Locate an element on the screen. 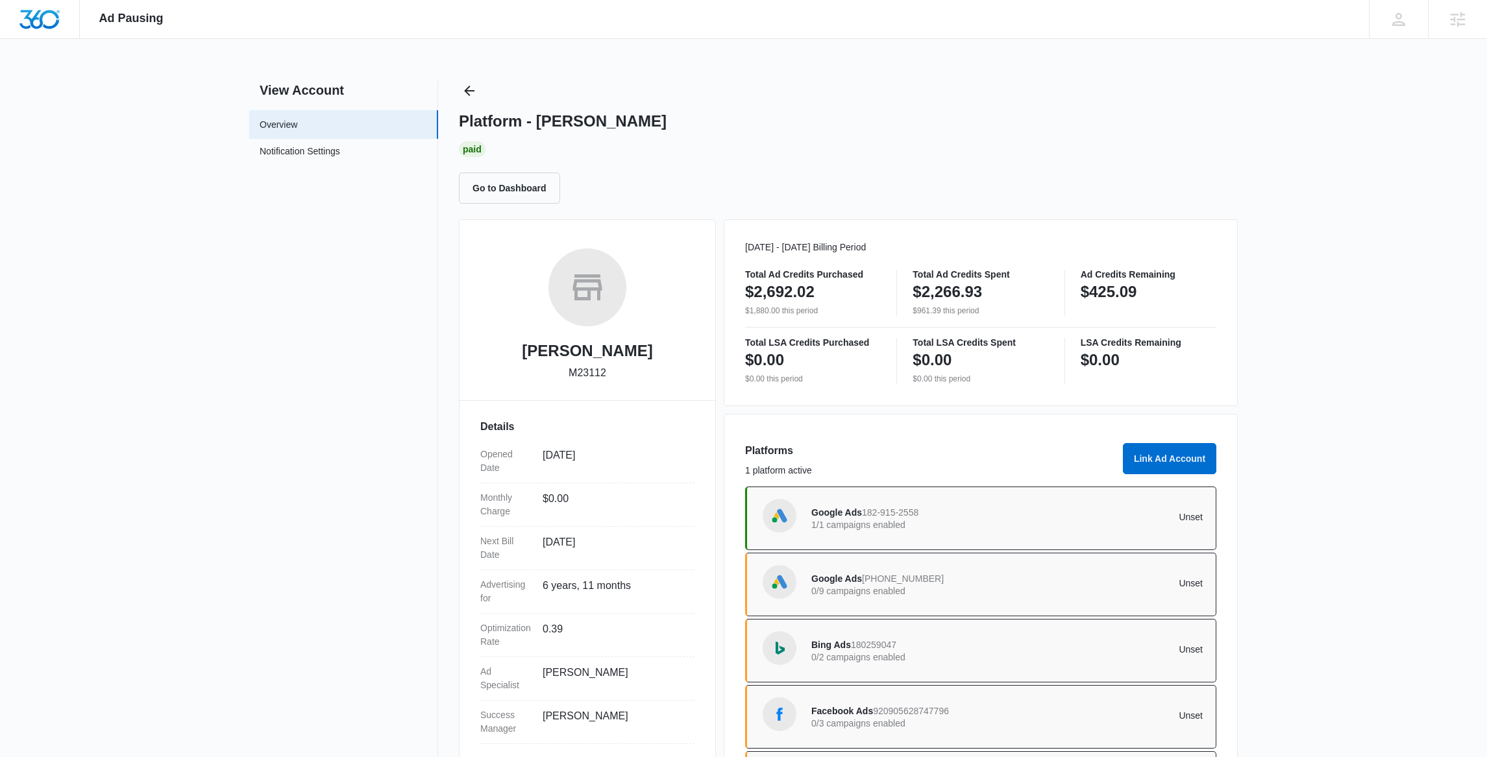 The height and width of the screenshot is (757, 1487). h2: View Account is located at coordinates (343, 90).